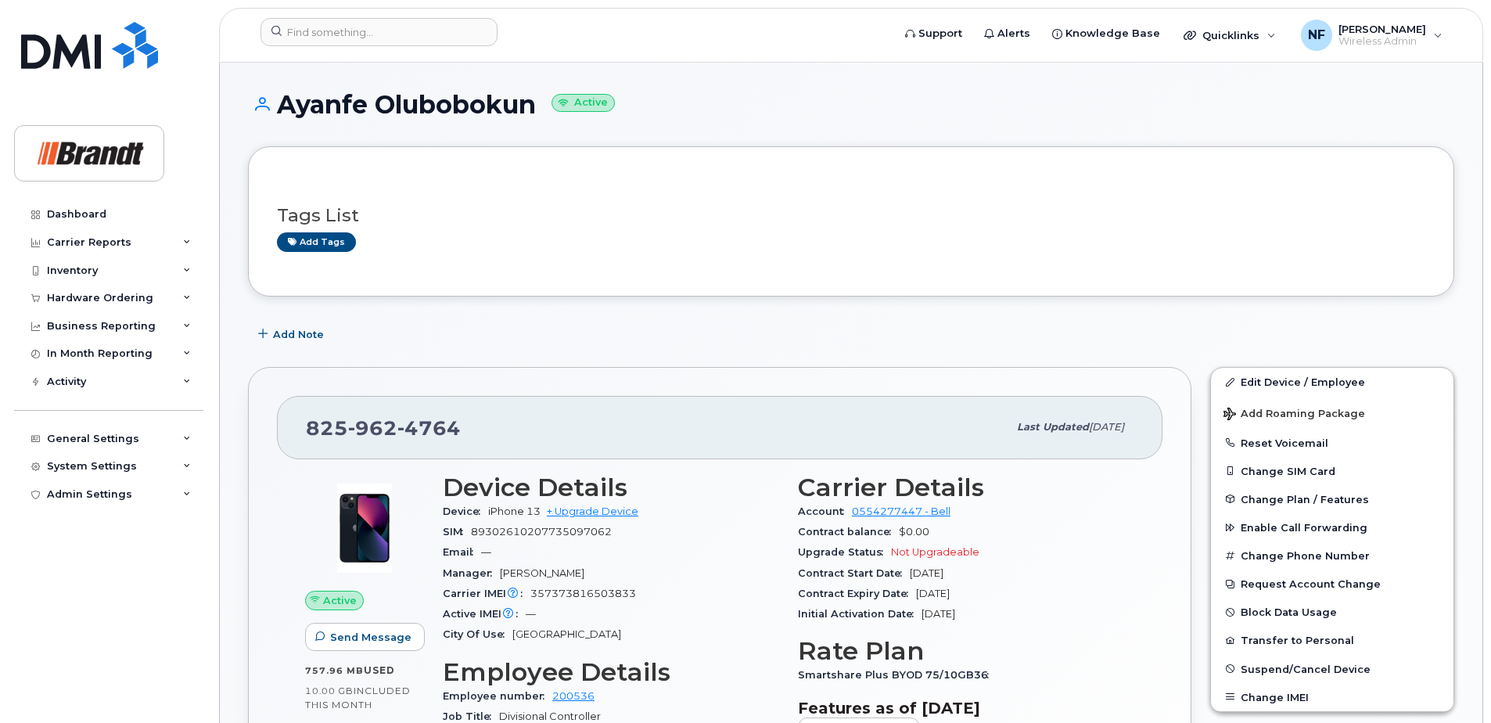 Image resolution: width=1491 pixels, height=723 pixels. I want to click on span: Initial Activation Date, so click(859, 613).